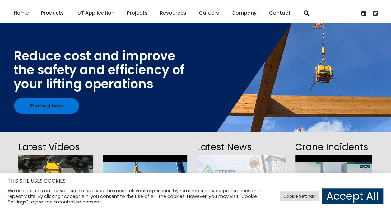 The height and width of the screenshot is (210, 391). I want to click on a: Careers, so click(209, 13).